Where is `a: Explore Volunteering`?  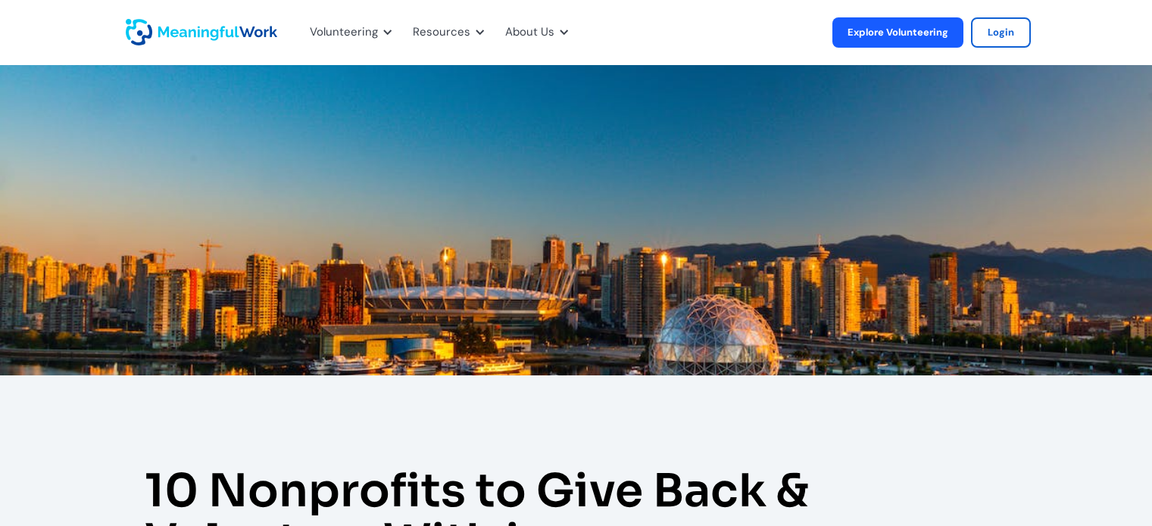 a: Explore Volunteering is located at coordinates (897, 33).